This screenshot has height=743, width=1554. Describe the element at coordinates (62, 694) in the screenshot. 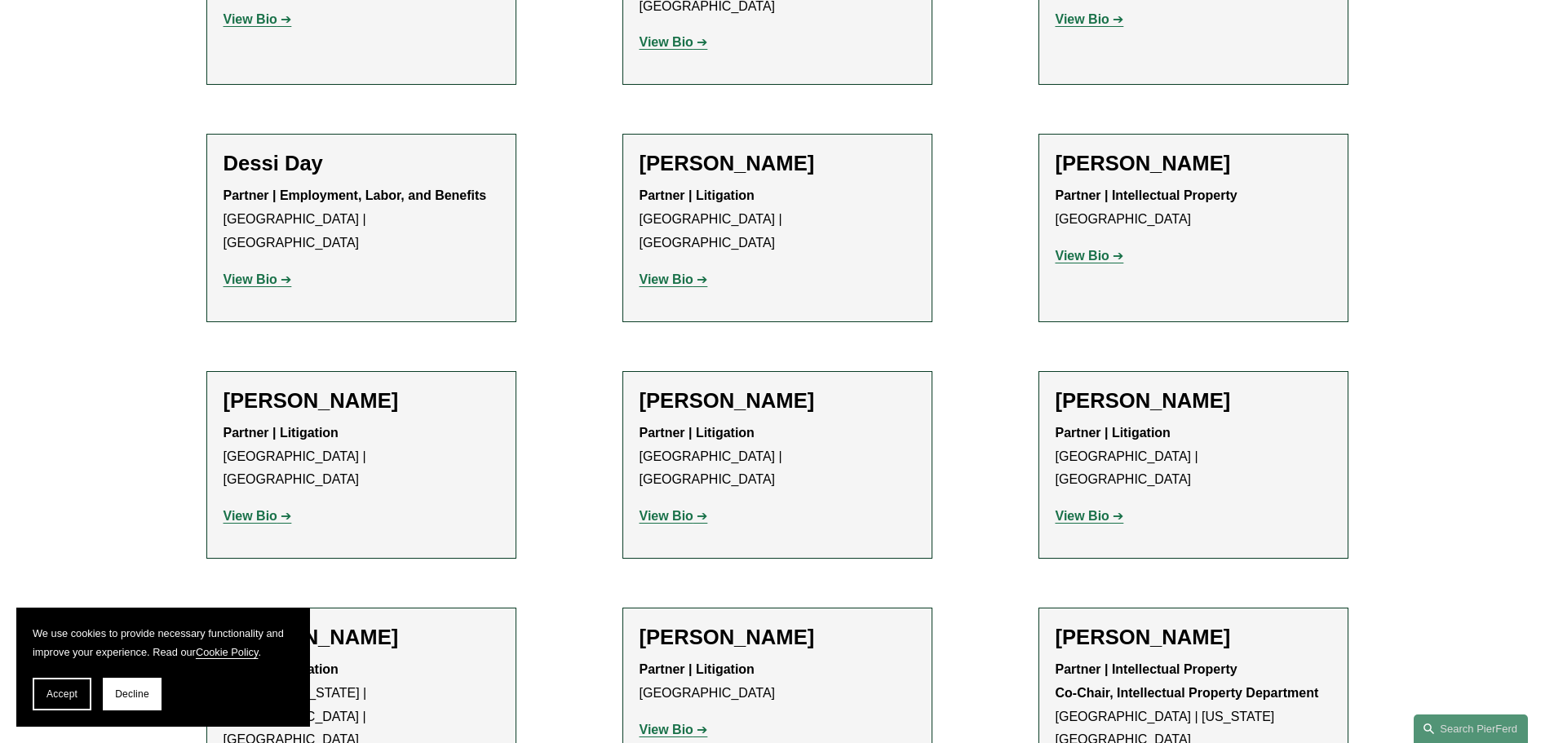

I see `span: Accept` at that location.